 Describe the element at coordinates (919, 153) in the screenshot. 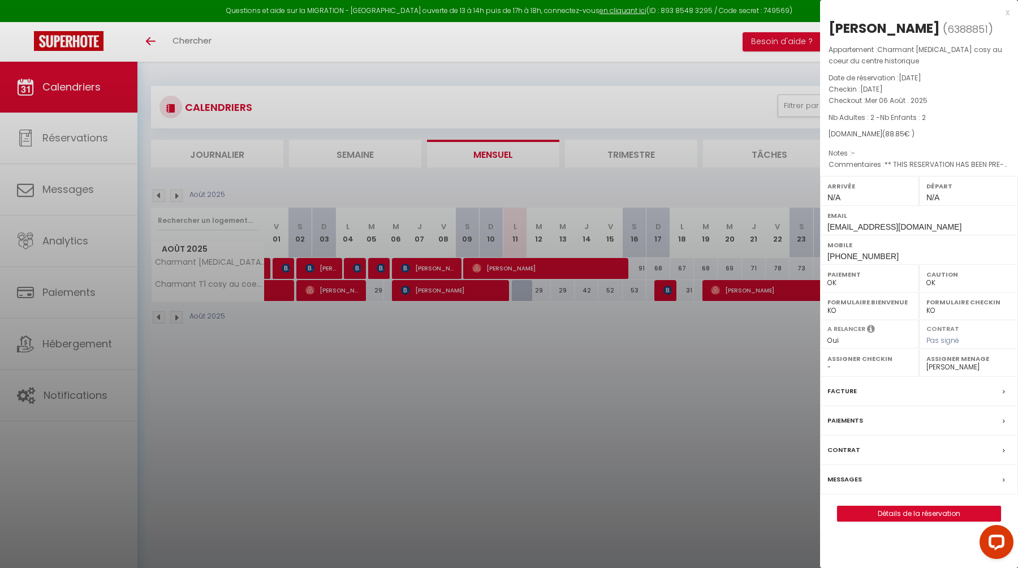

I see `p: Notes :` at that location.